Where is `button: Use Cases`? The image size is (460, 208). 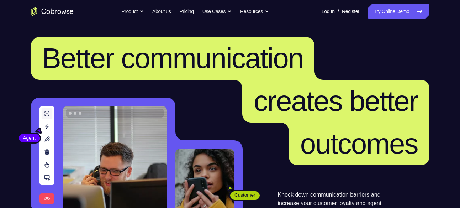
button: Use Cases is located at coordinates (217, 11).